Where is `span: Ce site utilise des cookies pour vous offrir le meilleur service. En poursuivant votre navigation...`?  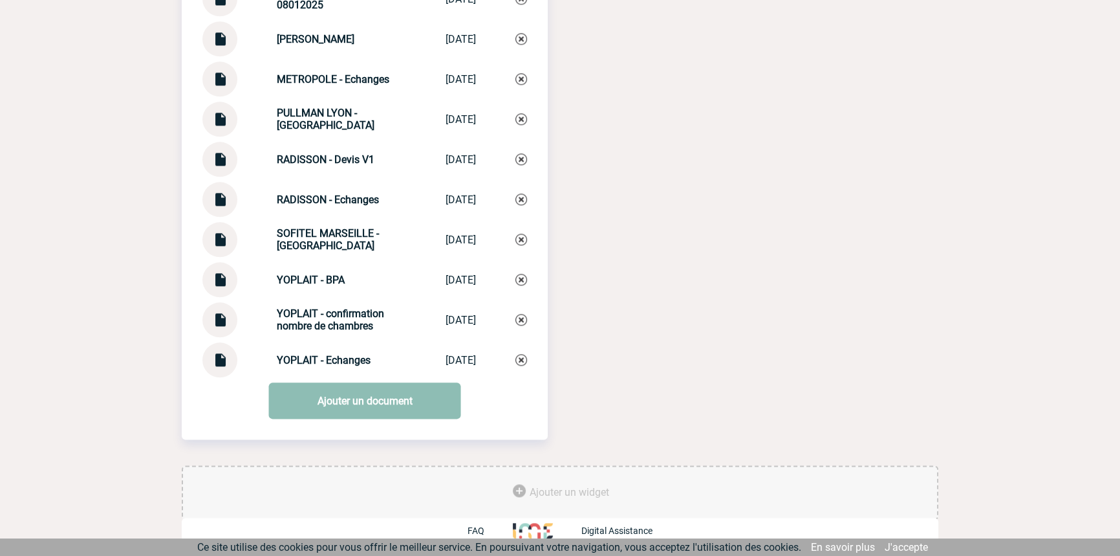
span: Ce site utilise des cookies pour vous offrir le meilleur service. En poursuivant votre navigation... is located at coordinates (499, 546).